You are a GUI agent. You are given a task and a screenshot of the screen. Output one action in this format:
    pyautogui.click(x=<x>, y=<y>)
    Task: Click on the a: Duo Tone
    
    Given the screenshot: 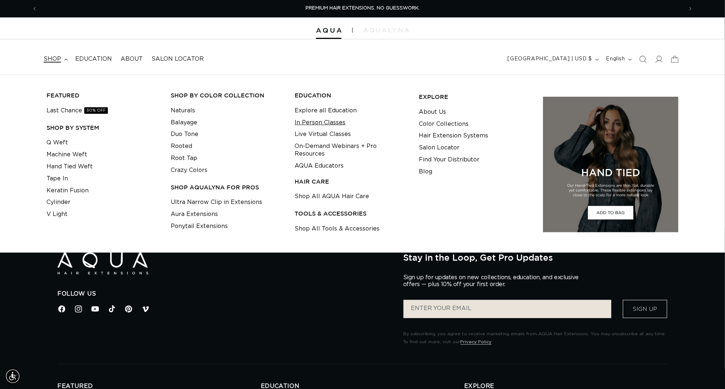 What is the action you would take?
    pyautogui.click(x=185, y=134)
    